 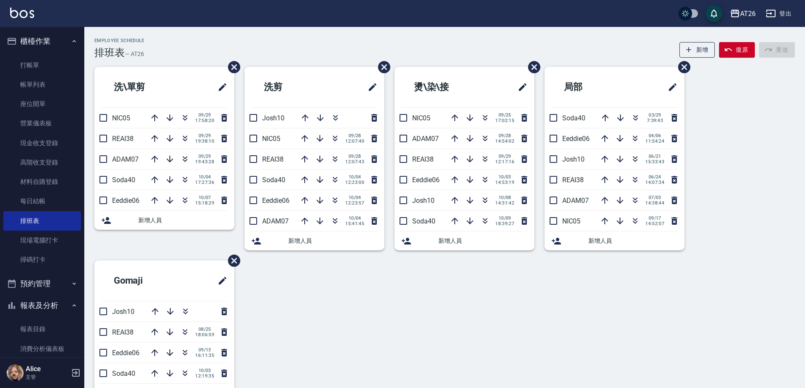 I want to click on h2: 洗\單剪, so click(x=143, y=87).